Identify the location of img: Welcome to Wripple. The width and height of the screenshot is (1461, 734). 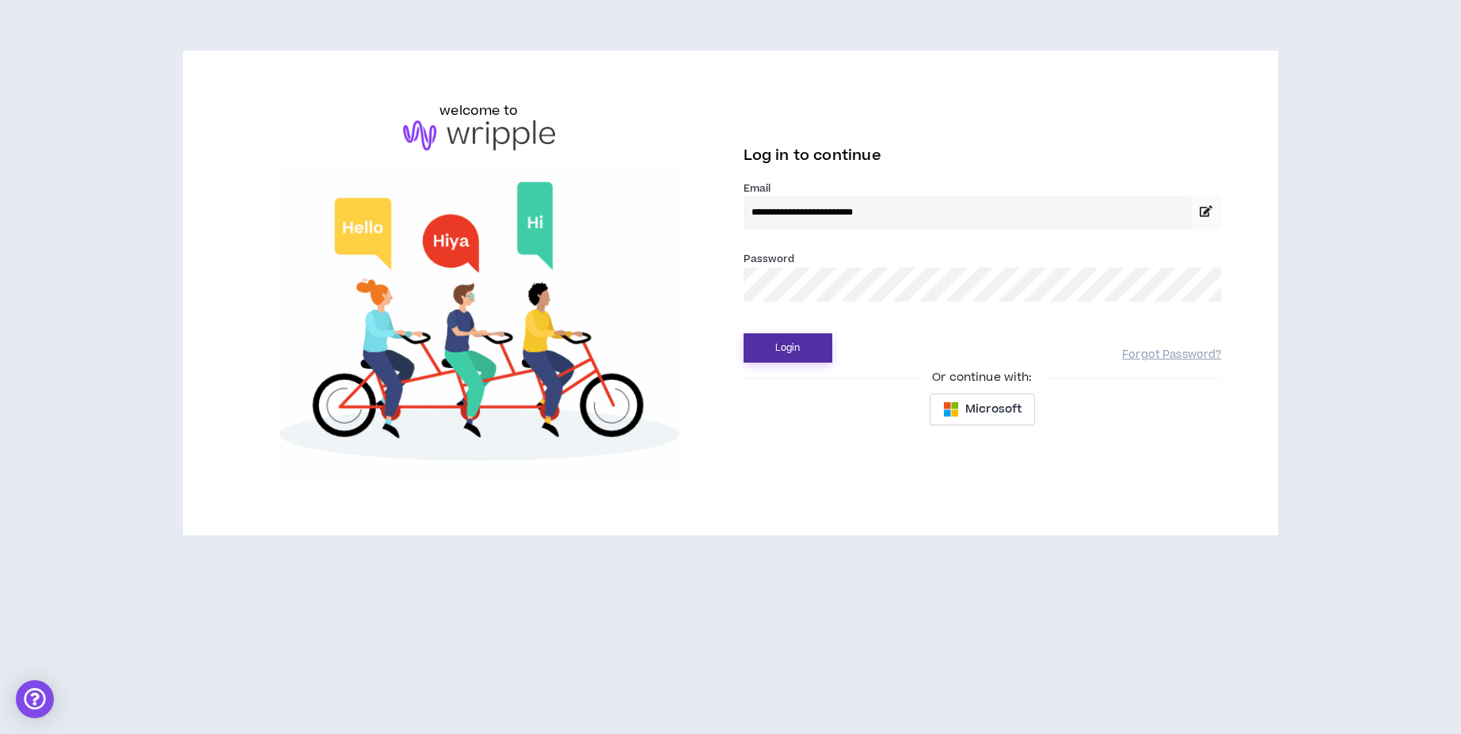
(479, 326).